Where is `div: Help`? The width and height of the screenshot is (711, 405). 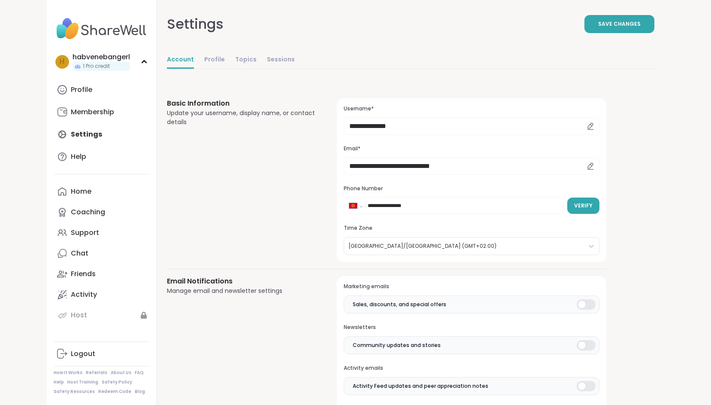
div: Help is located at coordinates (79, 157).